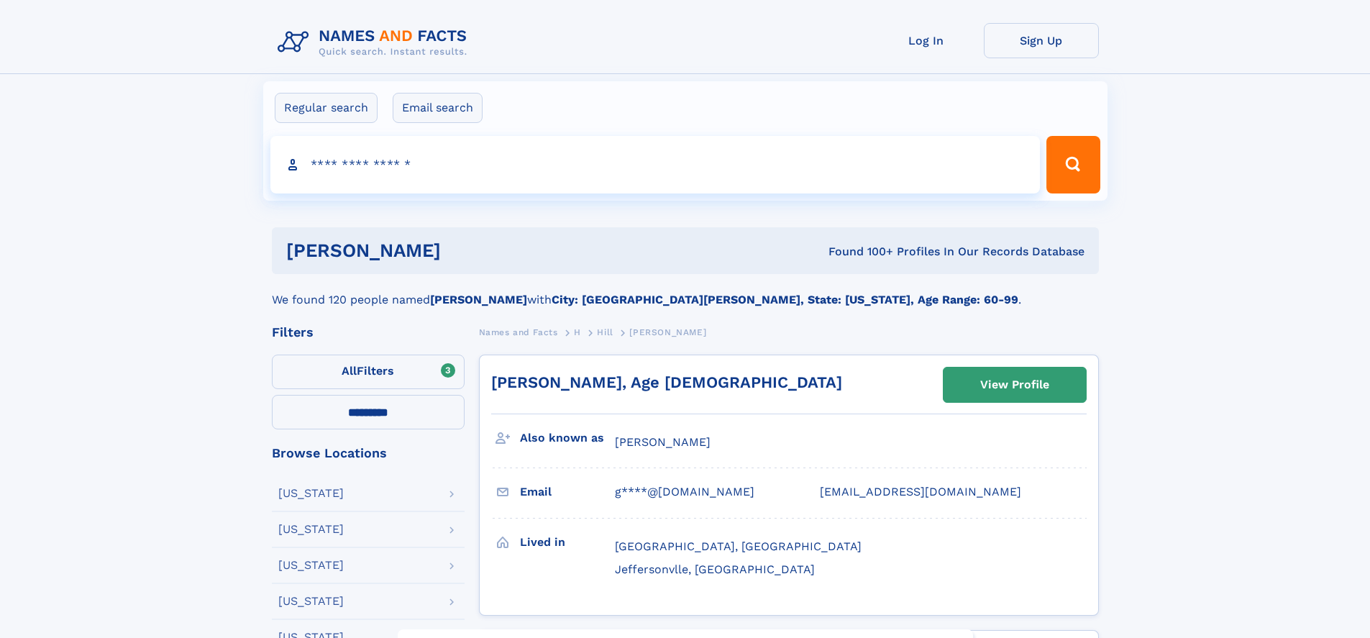 The image size is (1370, 638). What do you see at coordinates (605, 331) in the screenshot?
I see `a: Hill` at bounding box center [605, 331].